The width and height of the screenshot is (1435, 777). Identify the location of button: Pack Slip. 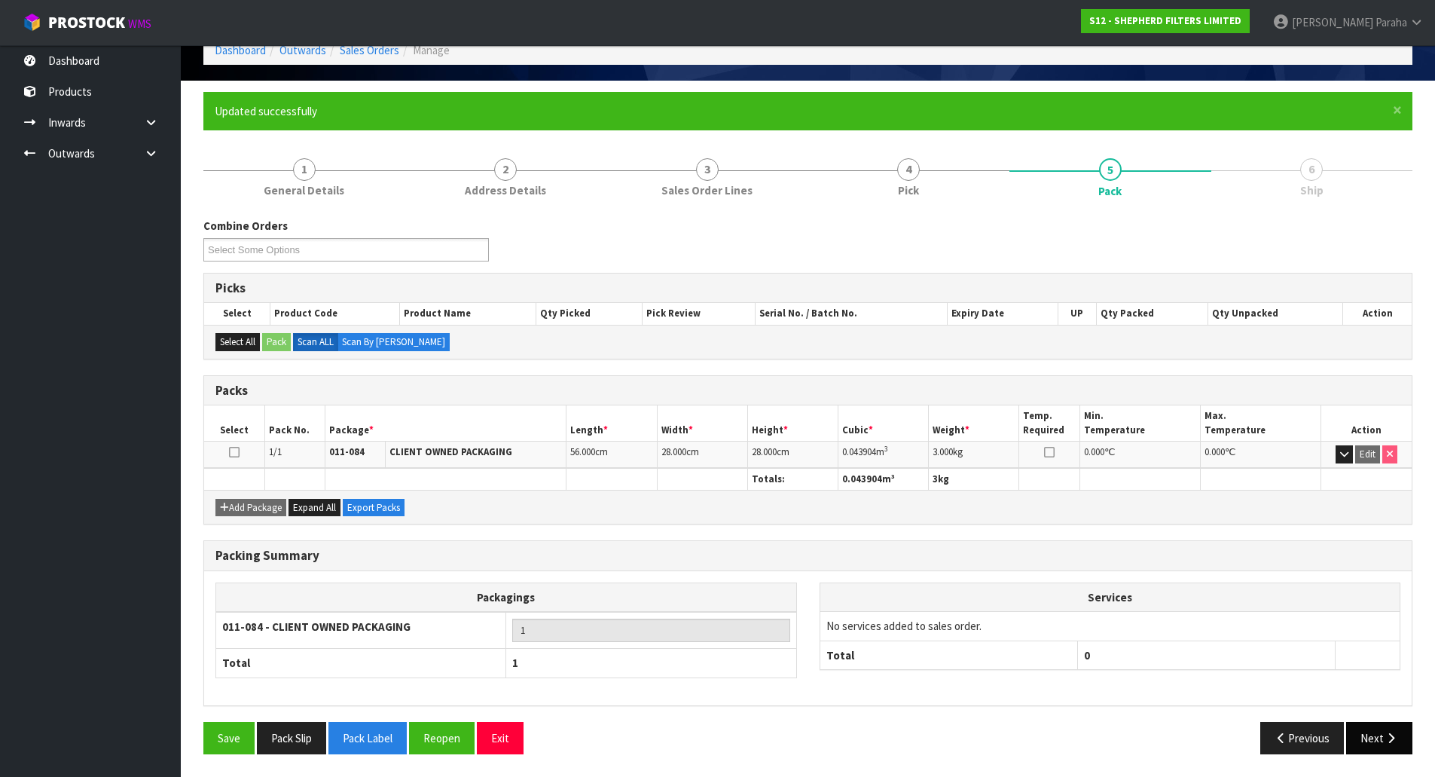
(292, 738).